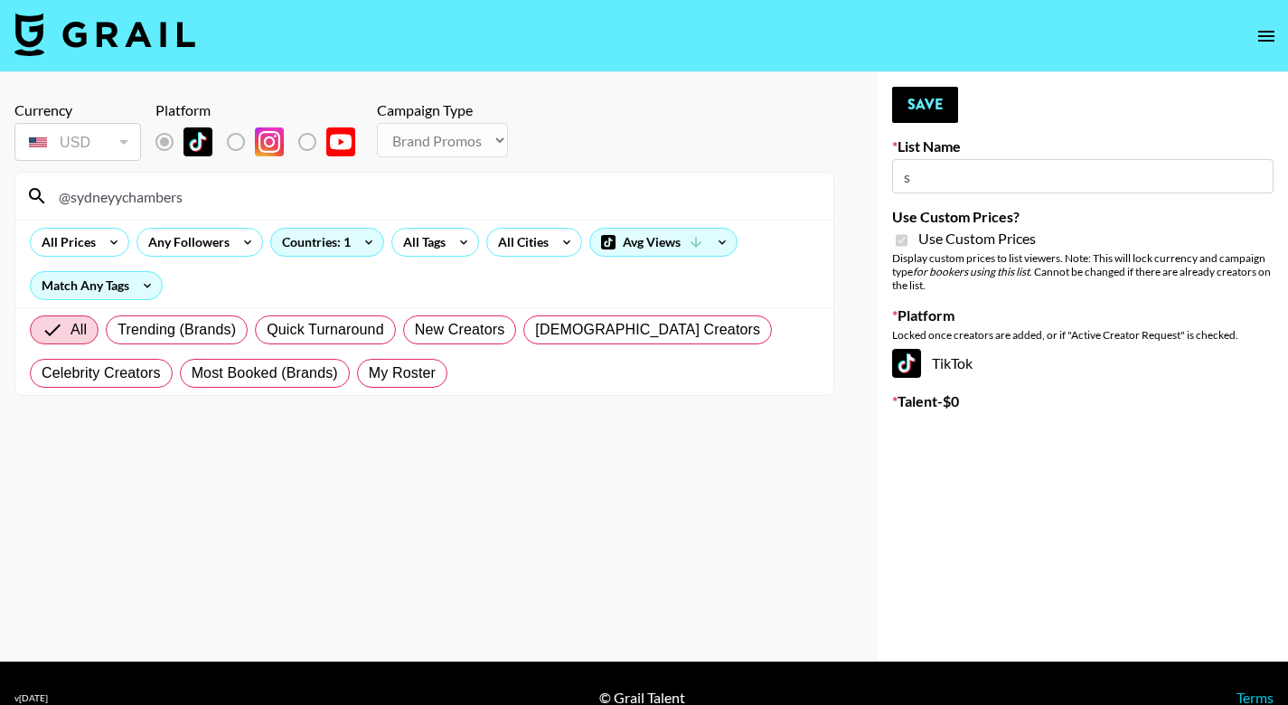  Describe the element at coordinates (1266, 36) in the screenshot. I see `button: open drawer` at that location.